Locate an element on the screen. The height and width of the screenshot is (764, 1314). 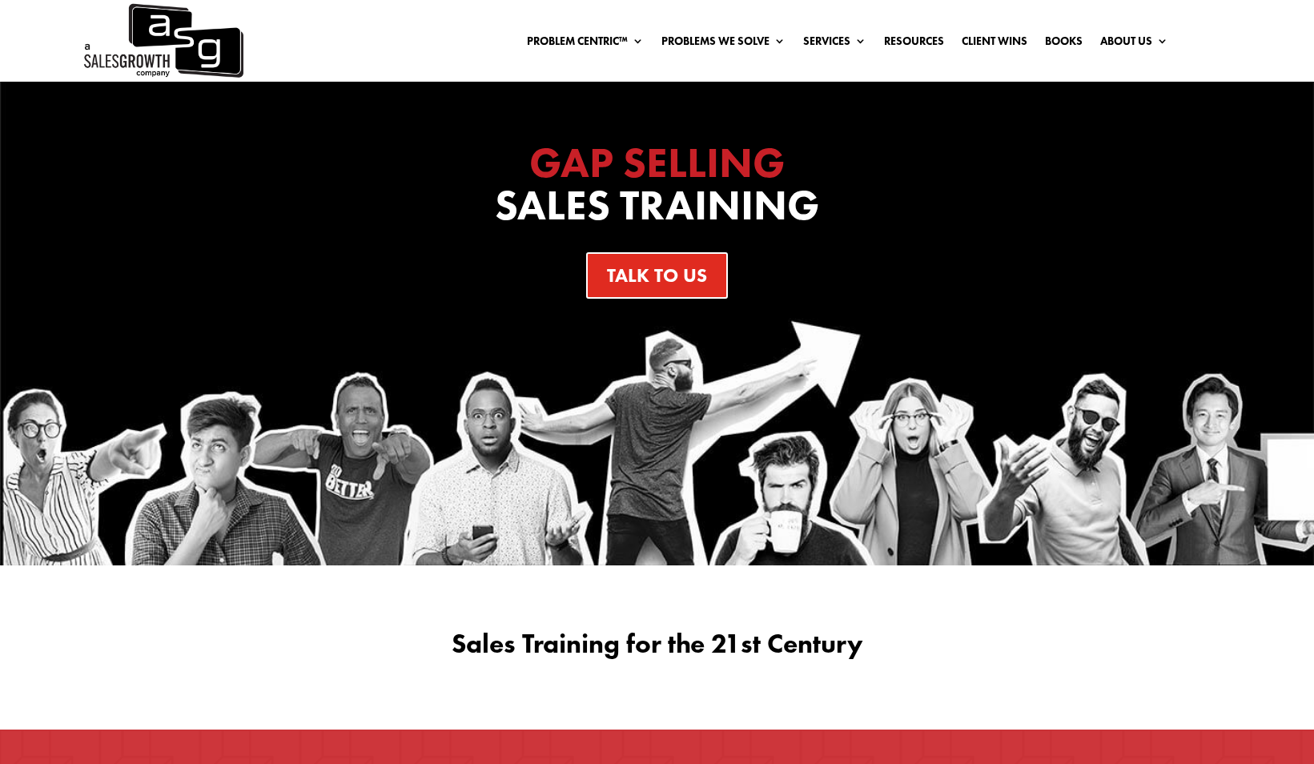
a: Resources is located at coordinates (914, 44).